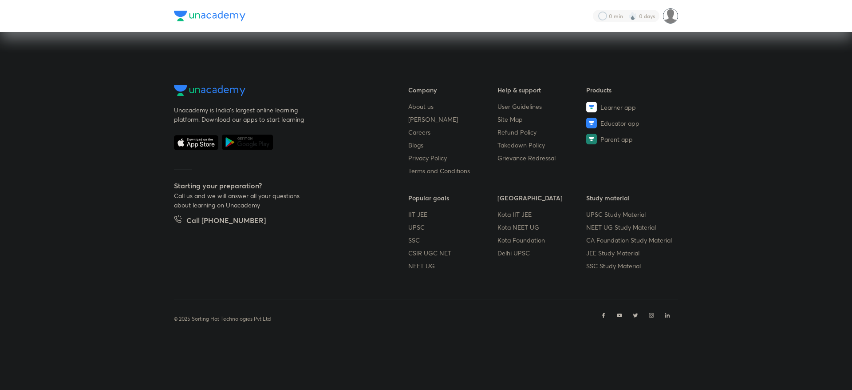  What do you see at coordinates (542, 158) in the screenshot?
I see `a: Grievance Redressal` at bounding box center [542, 158].